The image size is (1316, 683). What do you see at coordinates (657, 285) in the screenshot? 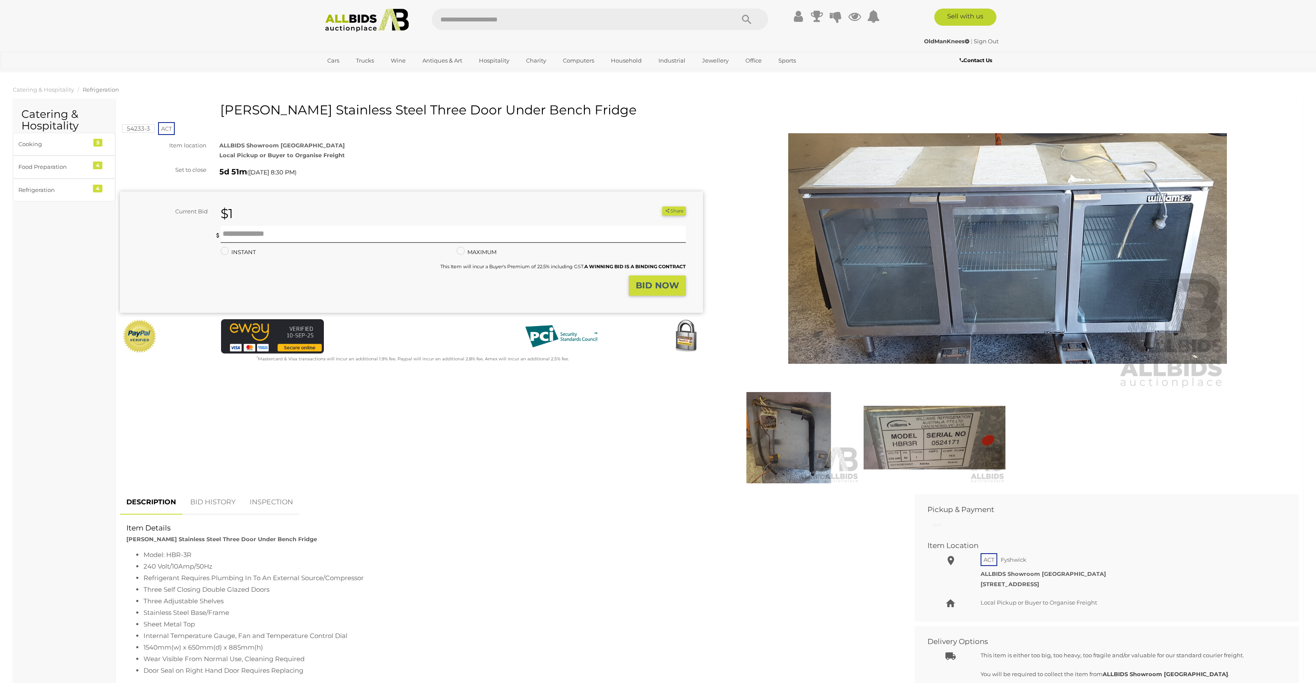
I see `strong: BID NOW` at bounding box center [657, 285].